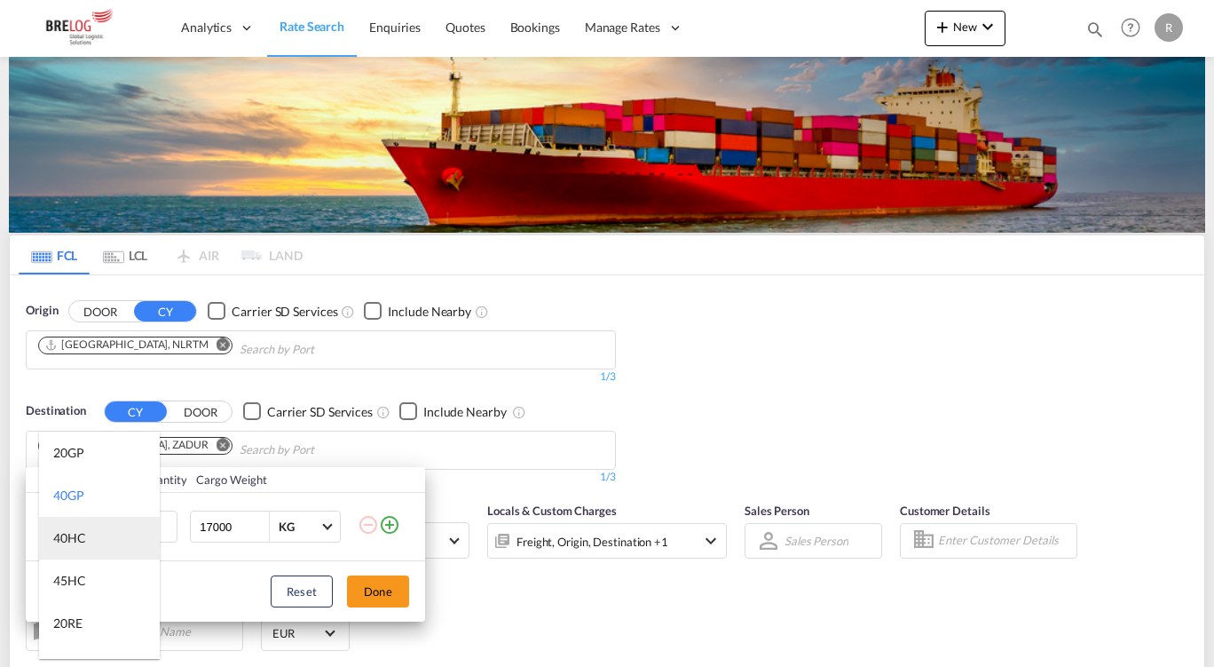 The width and height of the screenshot is (1214, 667). I want to click on div: 45HC, so click(69, 580).